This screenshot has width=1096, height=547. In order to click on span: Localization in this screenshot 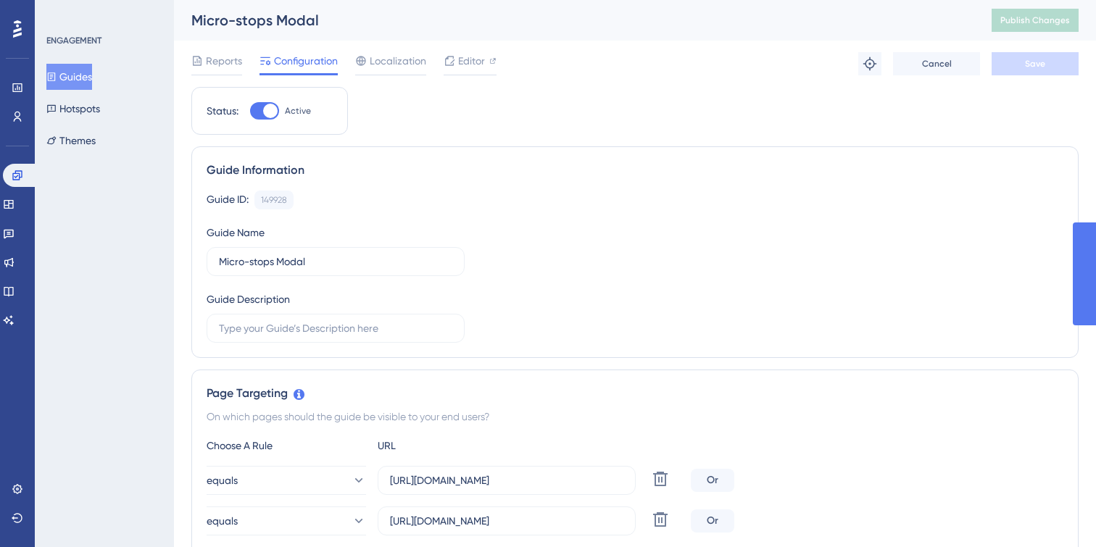, I will do `click(398, 61)`.